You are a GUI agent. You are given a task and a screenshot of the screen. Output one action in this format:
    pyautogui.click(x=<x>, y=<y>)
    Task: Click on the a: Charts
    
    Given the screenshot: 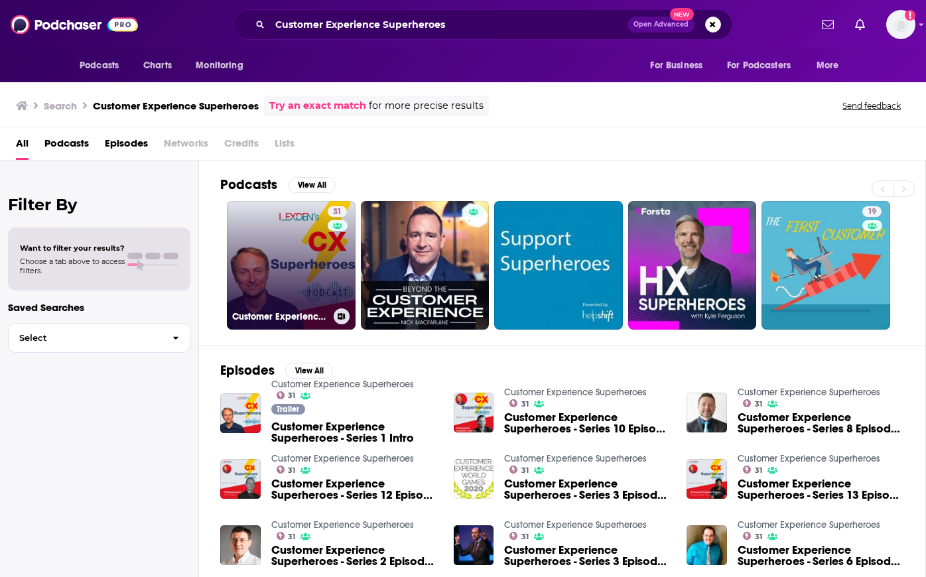 What is the action you would take?
    pyautogui.click(x=157, y=66)
    